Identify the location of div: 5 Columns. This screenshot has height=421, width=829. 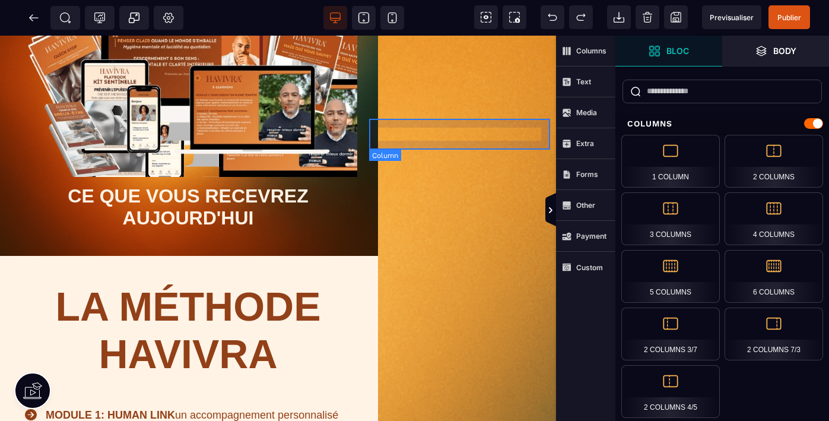
(671, 276).